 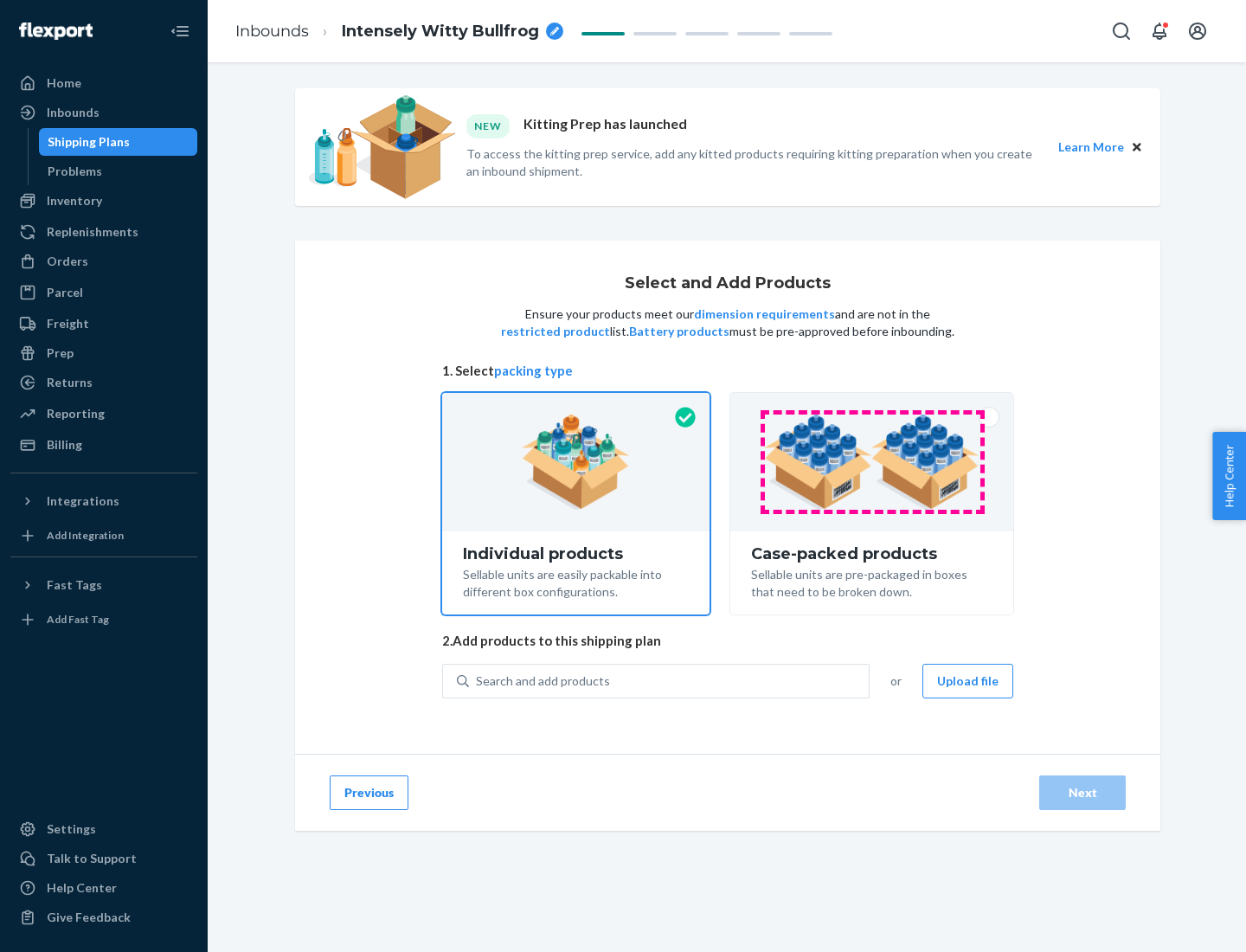 What do you see at coordinates (104, 917) in the screenshot?
I see `button: Give Feedback` at bounding box center [104, 917].